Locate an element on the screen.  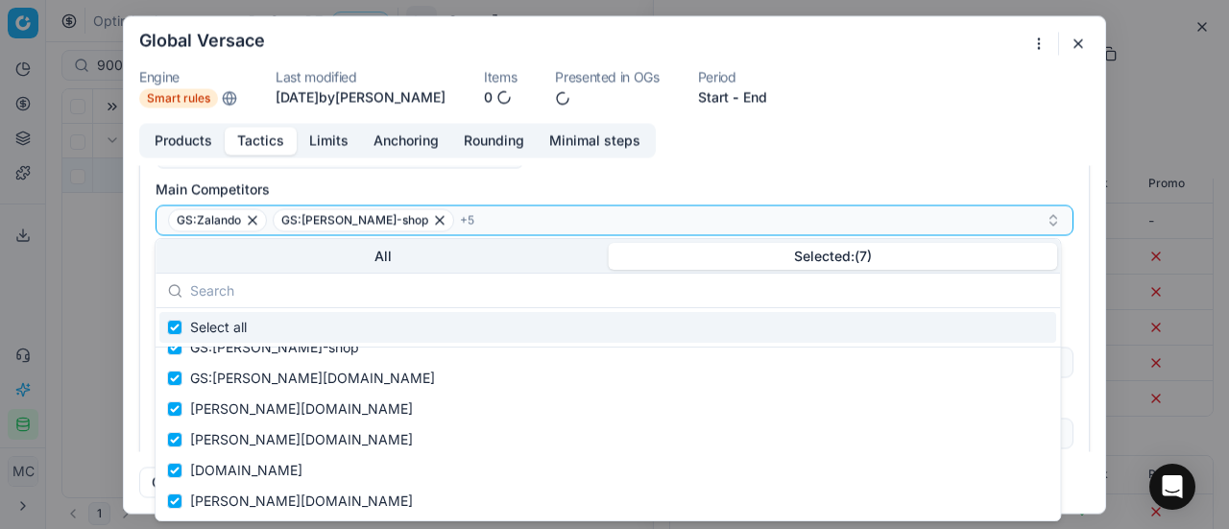
span: + 5 is located at coordinates (467, 220).